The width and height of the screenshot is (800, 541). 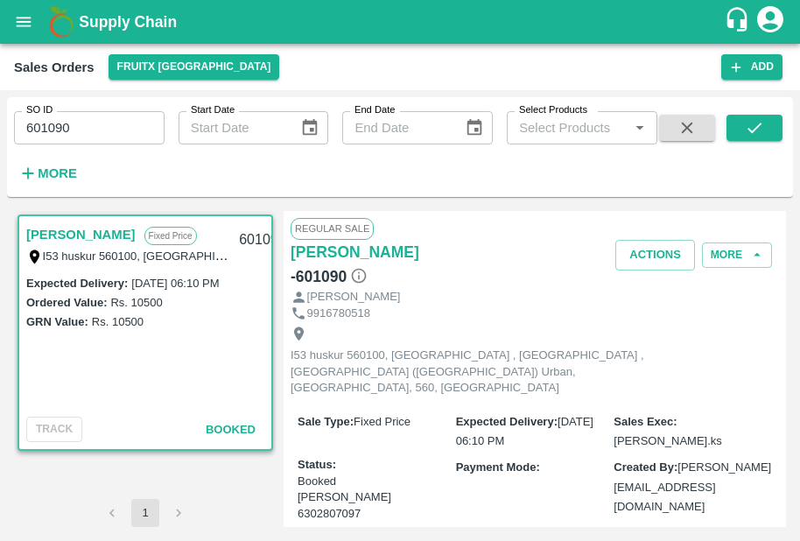 What do you see at coordinates (381, 421) in the screenshot?
I see `span: Fixed Price` at bounding box center [381, 421].